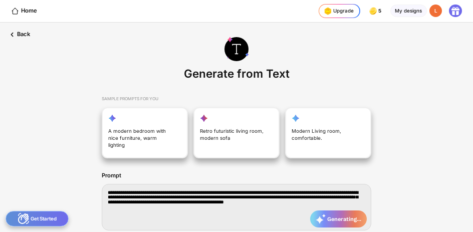 The height and width of the screenshot is (232, 473). What do you see at coordinates (328, 11) in the screenshot?
I see `img: upgrade-nav-btn-icon.gif` at bounding box center [328, 11].